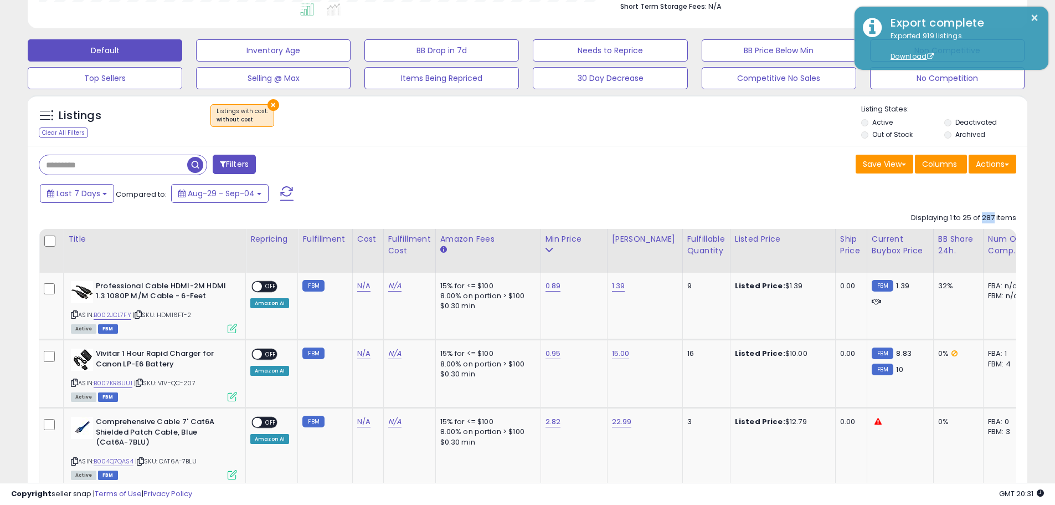  What do you see at coordinates (1008, 245) in the screenshot?
I see `div: Num of Comp.` at bounding box center [1008, 245].